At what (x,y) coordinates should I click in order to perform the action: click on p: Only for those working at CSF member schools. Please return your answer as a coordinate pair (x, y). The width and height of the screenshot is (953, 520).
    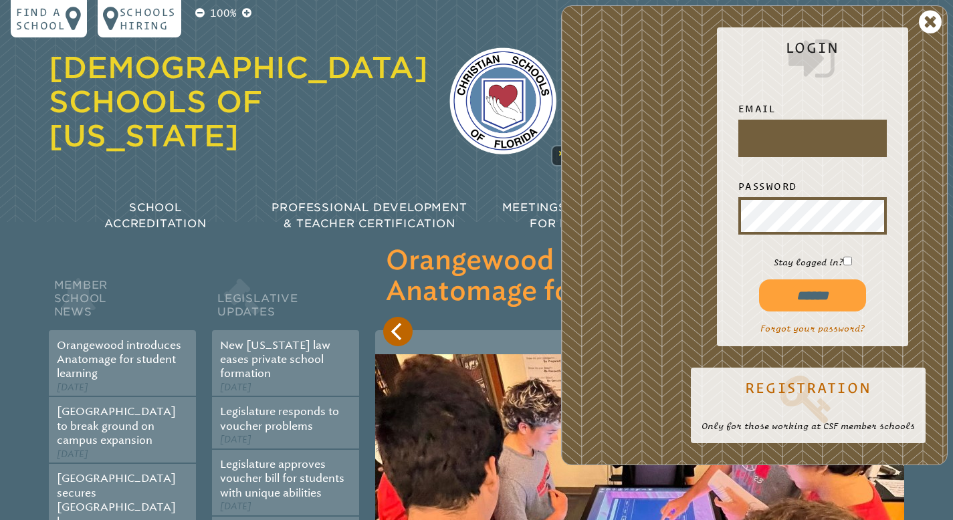
    Looking at the image, I should click on (808, 426).